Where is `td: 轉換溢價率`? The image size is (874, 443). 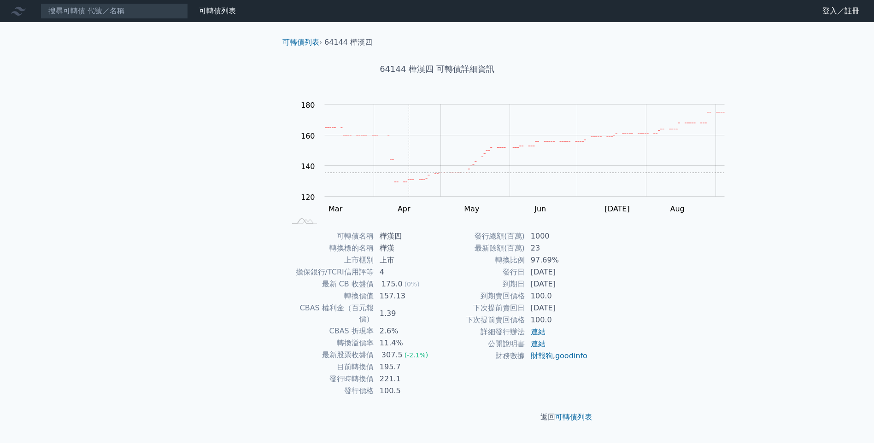 td: 轉換溢價率 is located at coordinates (330, 343).